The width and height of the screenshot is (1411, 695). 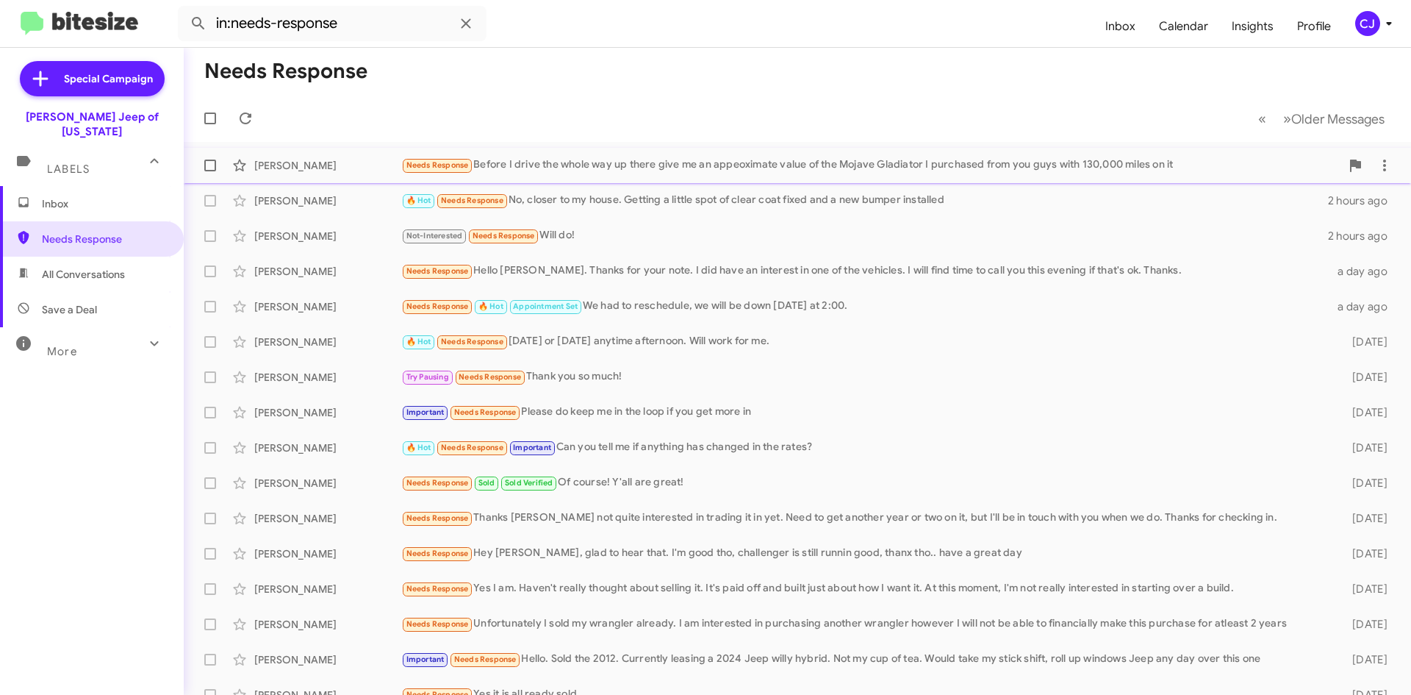 I want to click on span: Sold Verified, so click(x=529, y=482).